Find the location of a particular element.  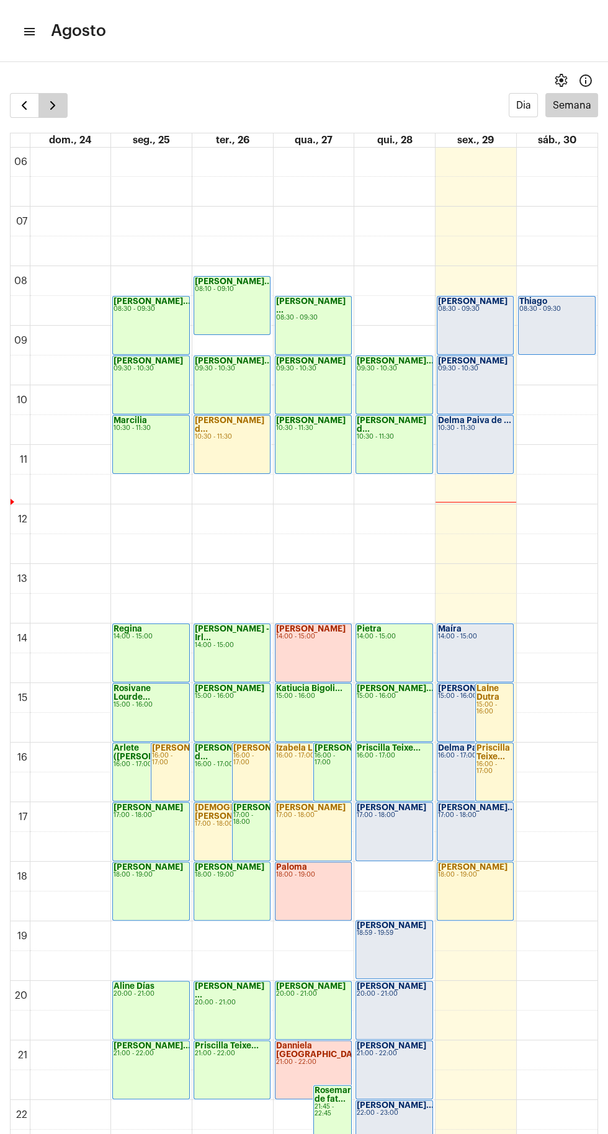

div: 19 is located at coordinates (22, 936).